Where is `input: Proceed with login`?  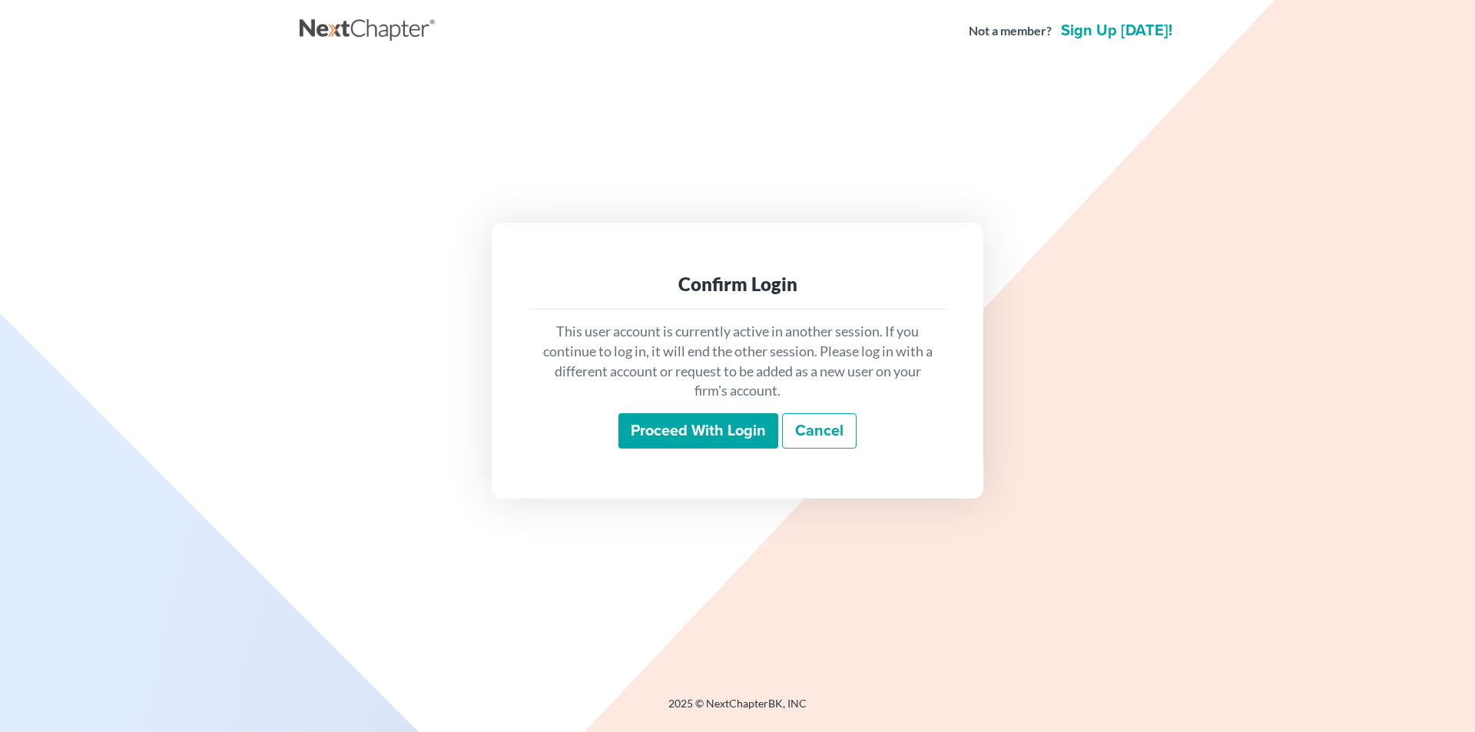 input: Proceed with login is located at coordinates (698, 431).